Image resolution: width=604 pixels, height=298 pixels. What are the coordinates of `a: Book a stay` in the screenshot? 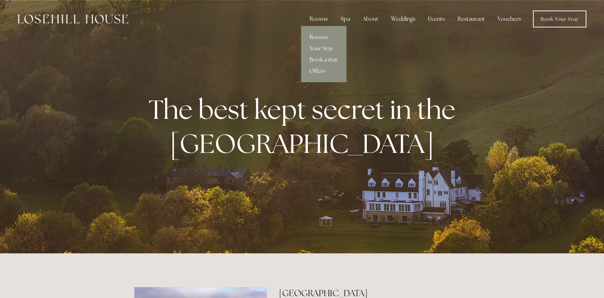 It's located at (324, 60).